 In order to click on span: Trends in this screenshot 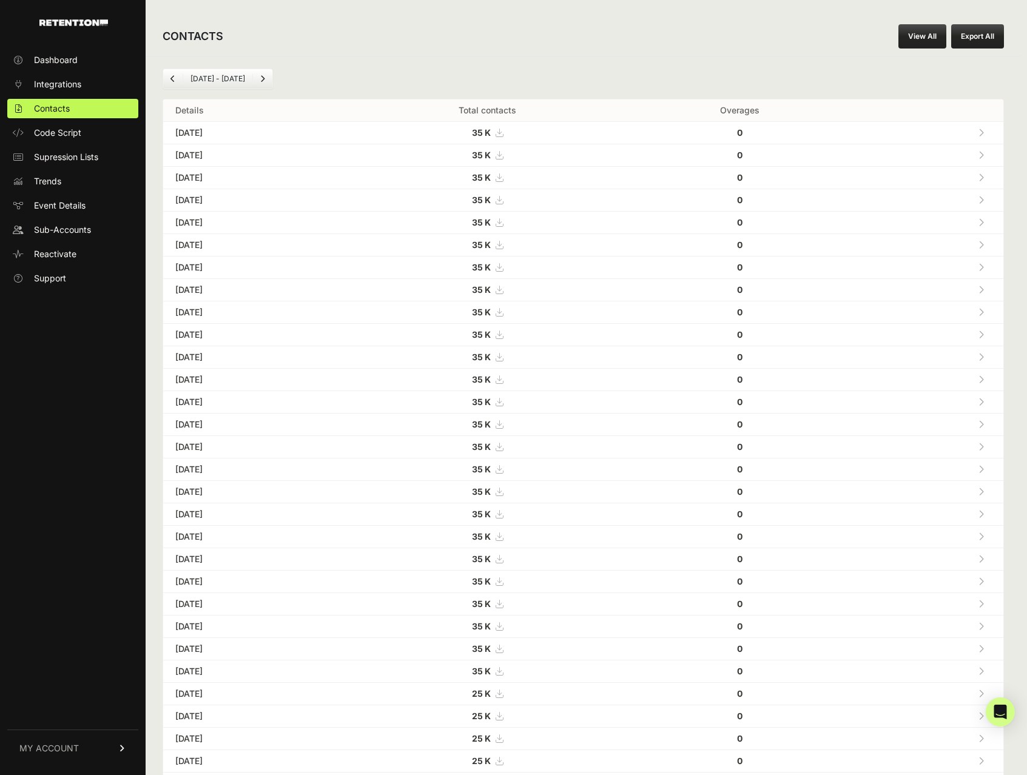, I will do `click(47, 181)`.